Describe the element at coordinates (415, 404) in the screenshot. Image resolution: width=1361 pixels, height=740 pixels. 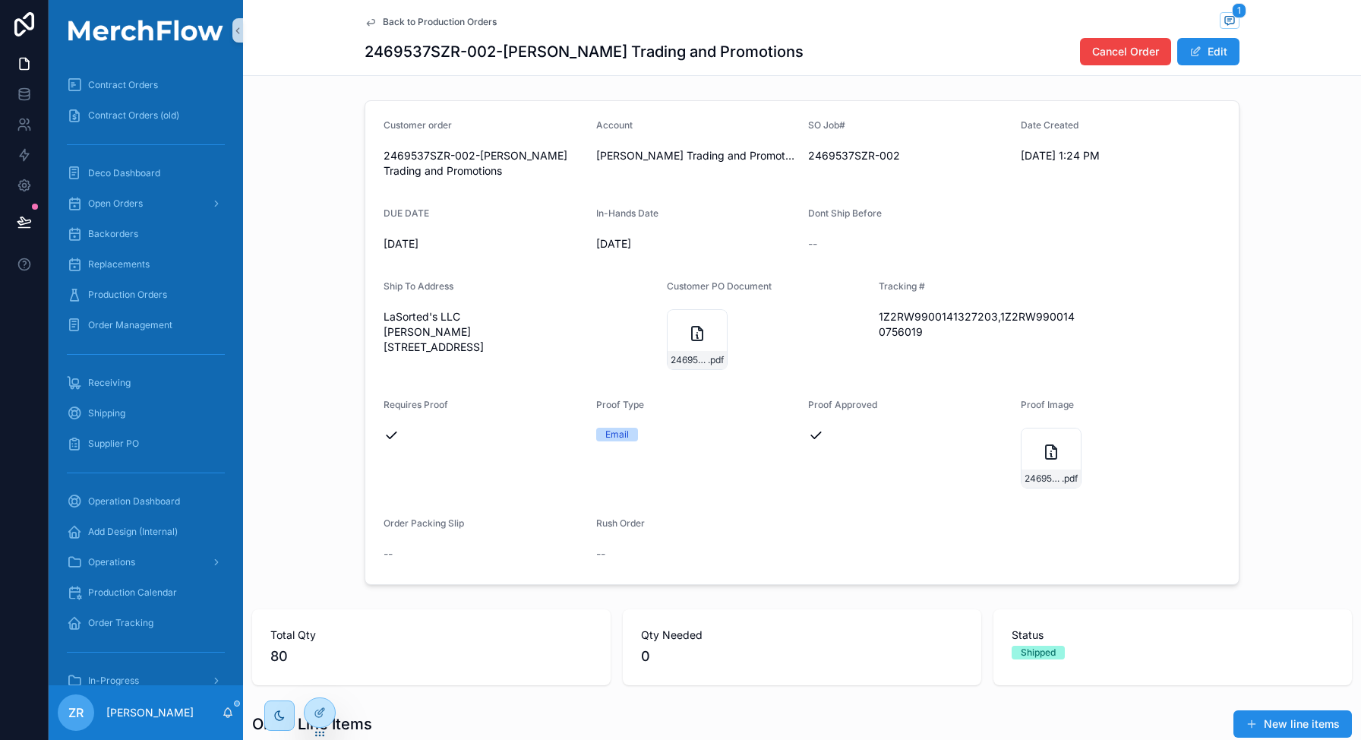
I see `span: Requires Proof` at that location.